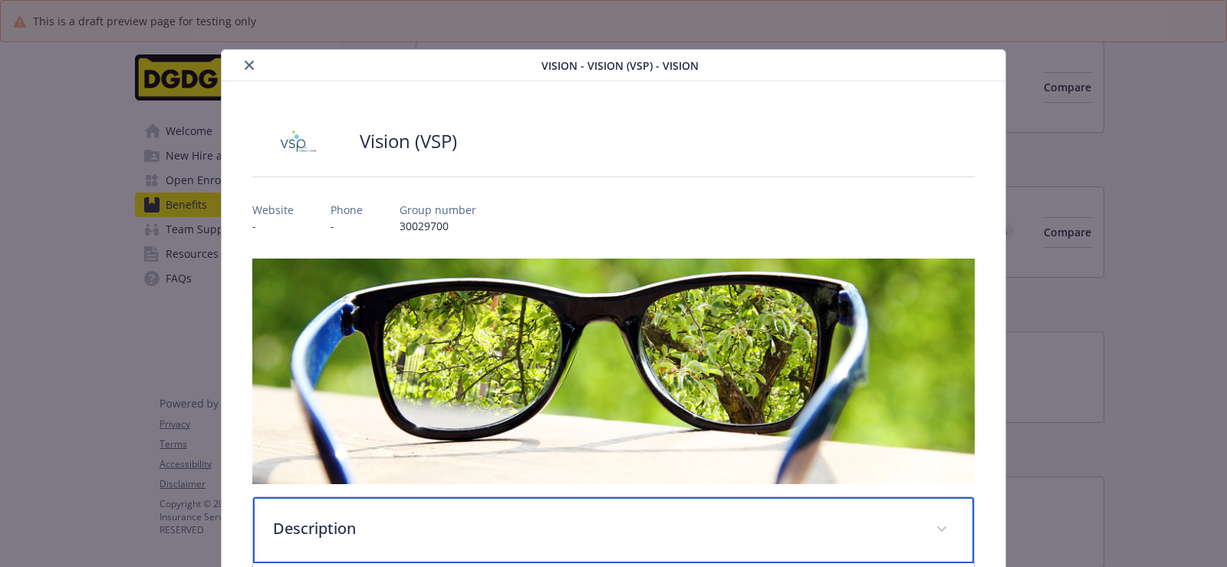  Describe the element at coordinates (613, 371) in the screenshot. I see `img: banner` at that location.